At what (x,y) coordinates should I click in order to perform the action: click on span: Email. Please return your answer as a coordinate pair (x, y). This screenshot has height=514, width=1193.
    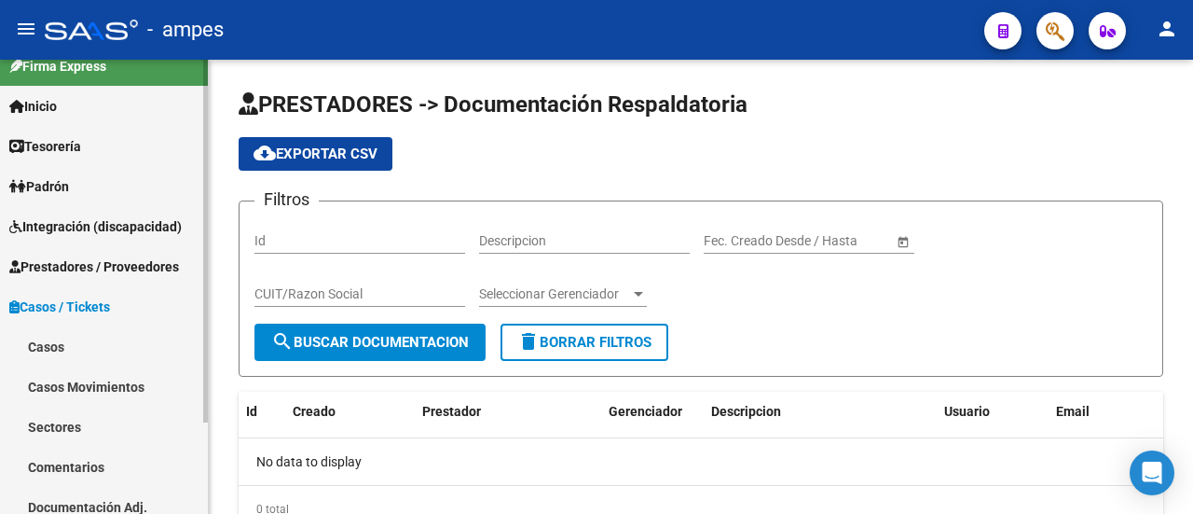
    Looking at the image, I should click on (1073, 411).